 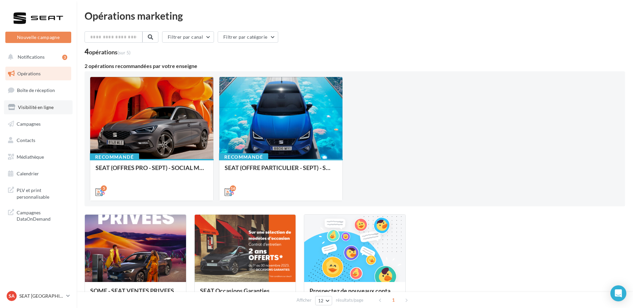 What do you see at coordinates (43, 192) in the screenshot?
I see `span: PLV et print personnalisable` at bounding box center [43, 192].